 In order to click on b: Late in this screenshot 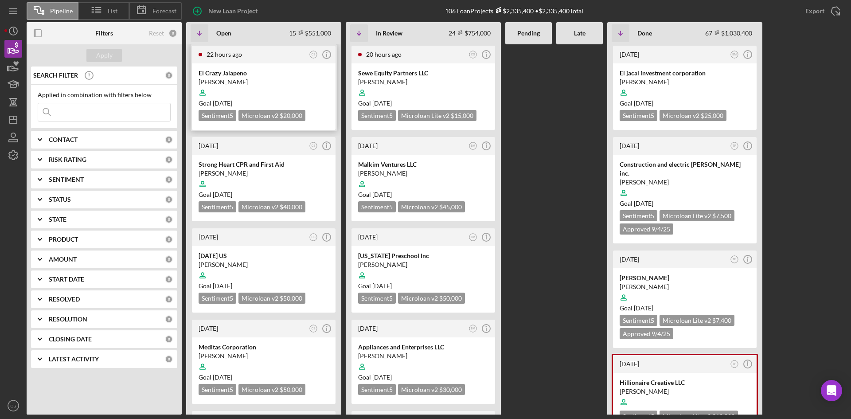, I will do `click(580, 33)`.